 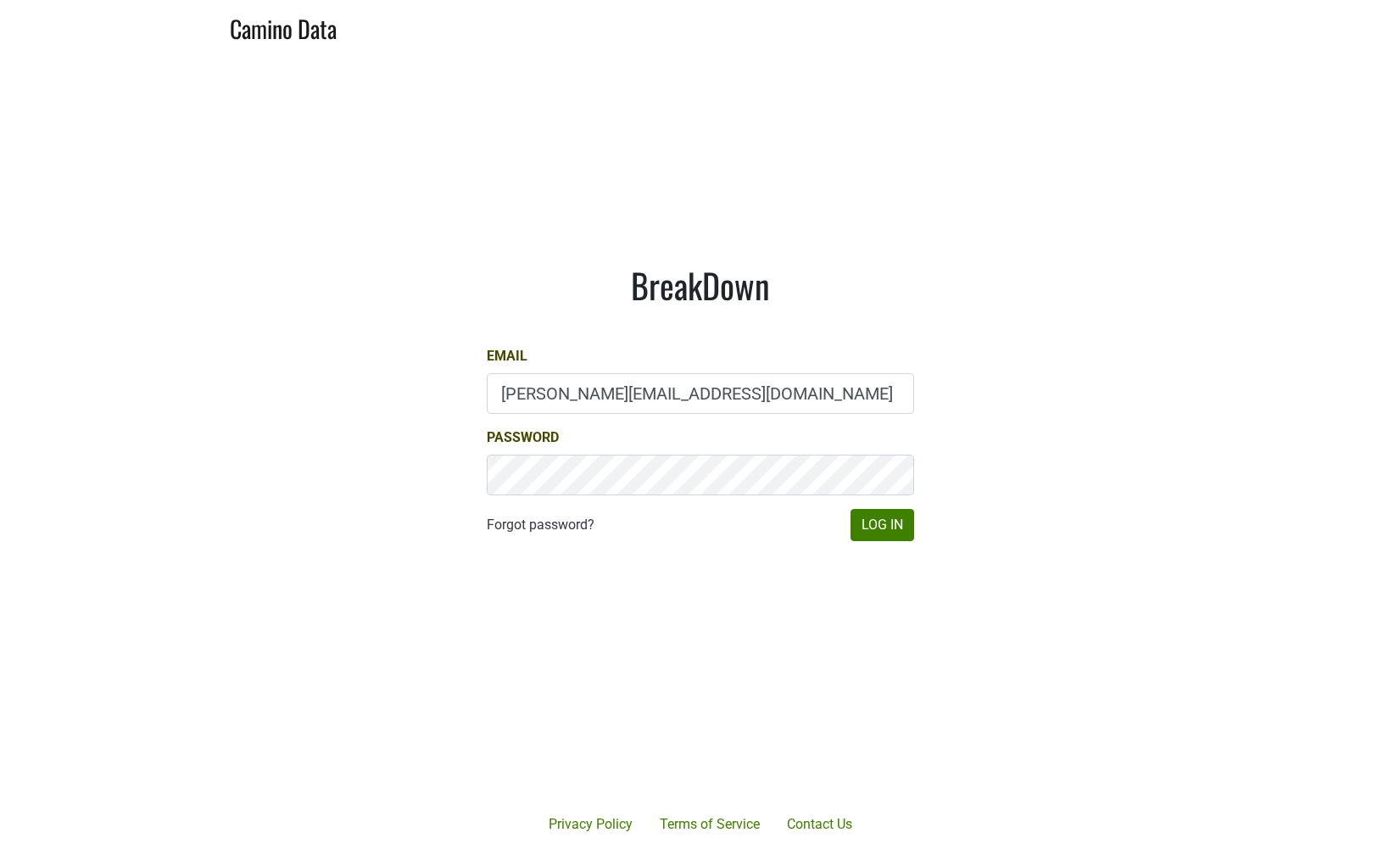 I want to click on h1: BreakDown, so click(x=701, y=285).